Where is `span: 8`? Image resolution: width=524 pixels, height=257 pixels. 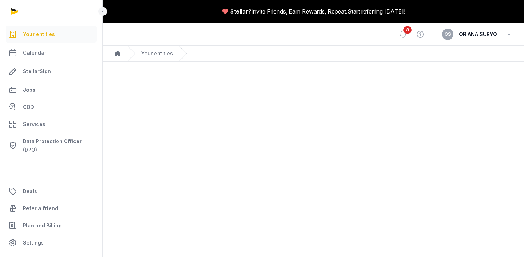
span: 8 is located at coordinates (408, 30).